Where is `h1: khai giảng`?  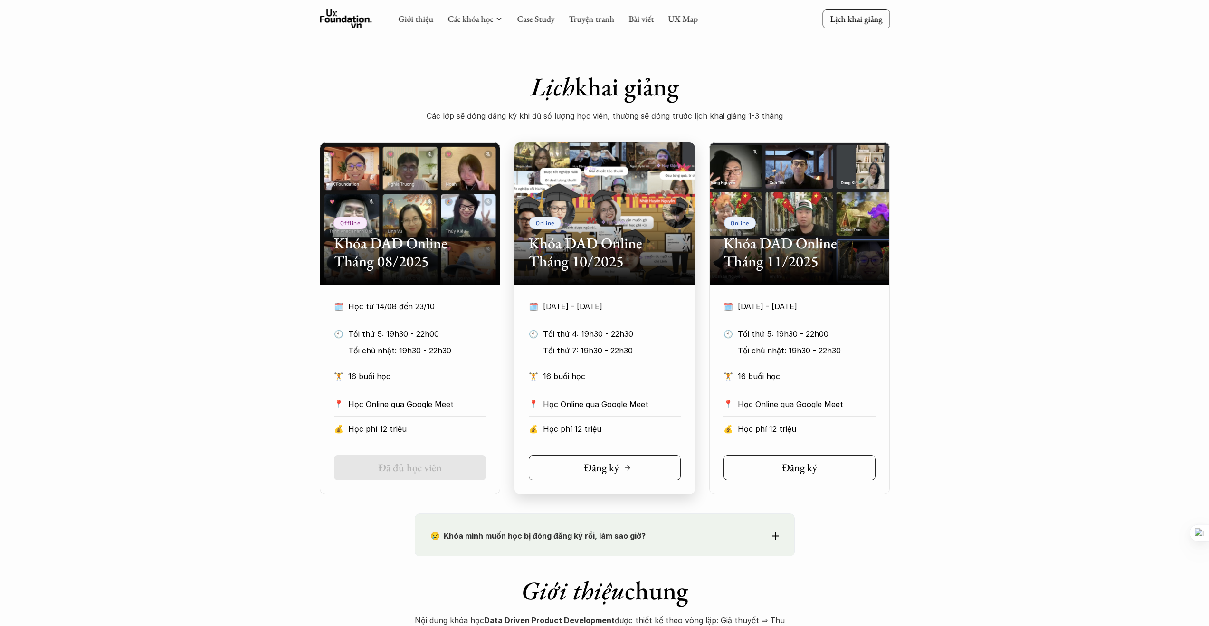 h1: khai giảng is located at coordinates (605, 86).